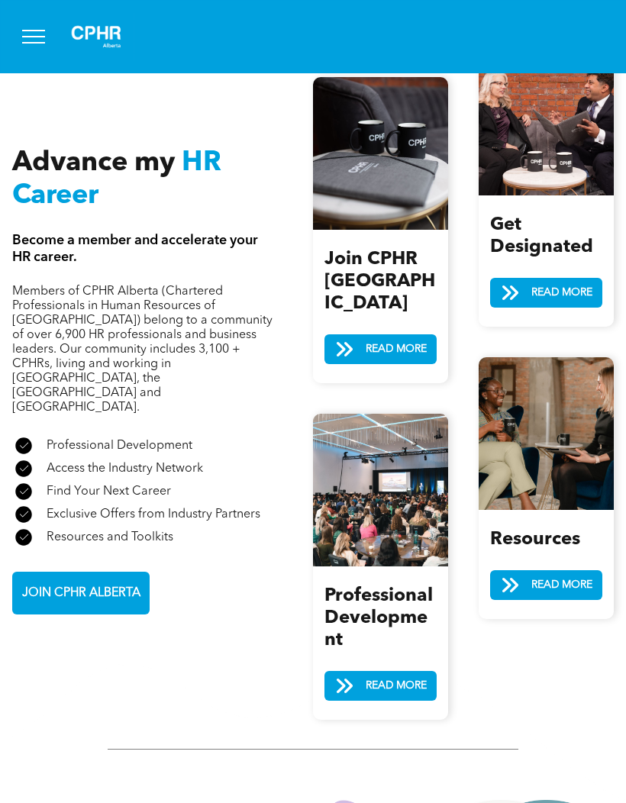 The height and width of the screenshot is (803, 626). I want to click on span: Exclusive Offers from Industry Partners, so click(153, 515).